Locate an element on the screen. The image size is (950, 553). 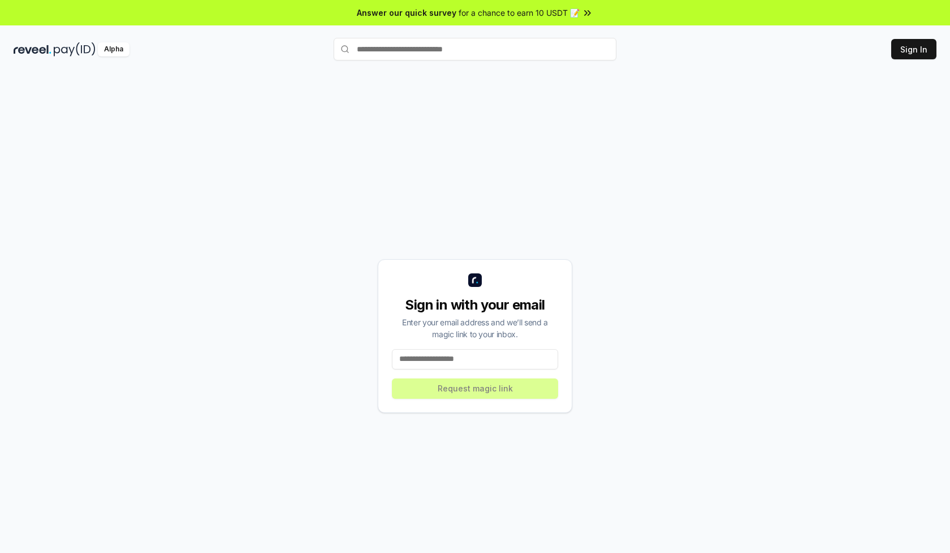
div: Alpha is located at coordinates (114, 49).